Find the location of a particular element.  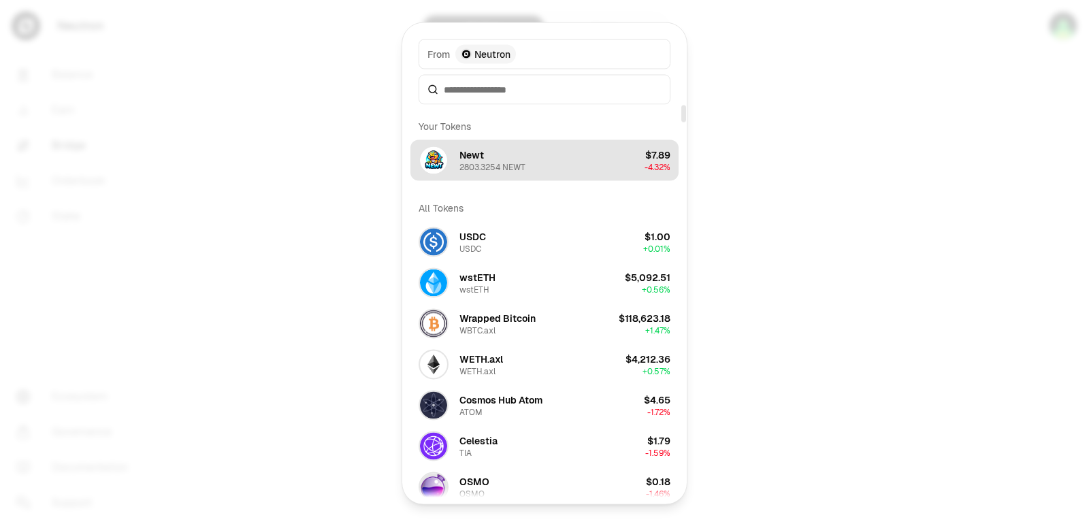

div: $4.65 is located at coordinates (657, 399).